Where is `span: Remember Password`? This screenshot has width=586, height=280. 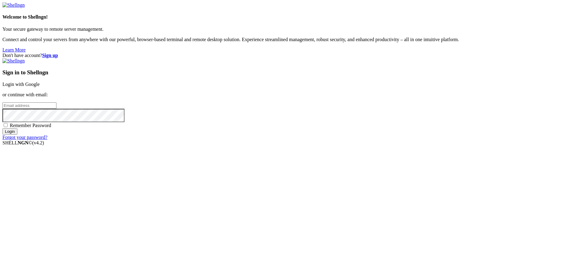
span: Remember Password is located at coordinates (31, 125).